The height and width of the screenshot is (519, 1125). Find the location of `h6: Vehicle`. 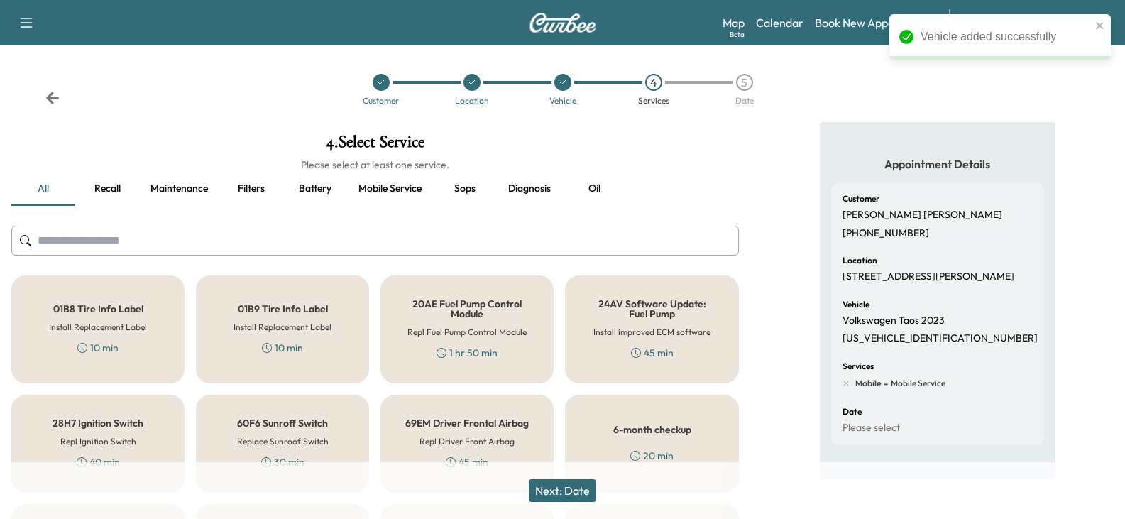

h6: Vehicle is located at coordinates (856, 305).